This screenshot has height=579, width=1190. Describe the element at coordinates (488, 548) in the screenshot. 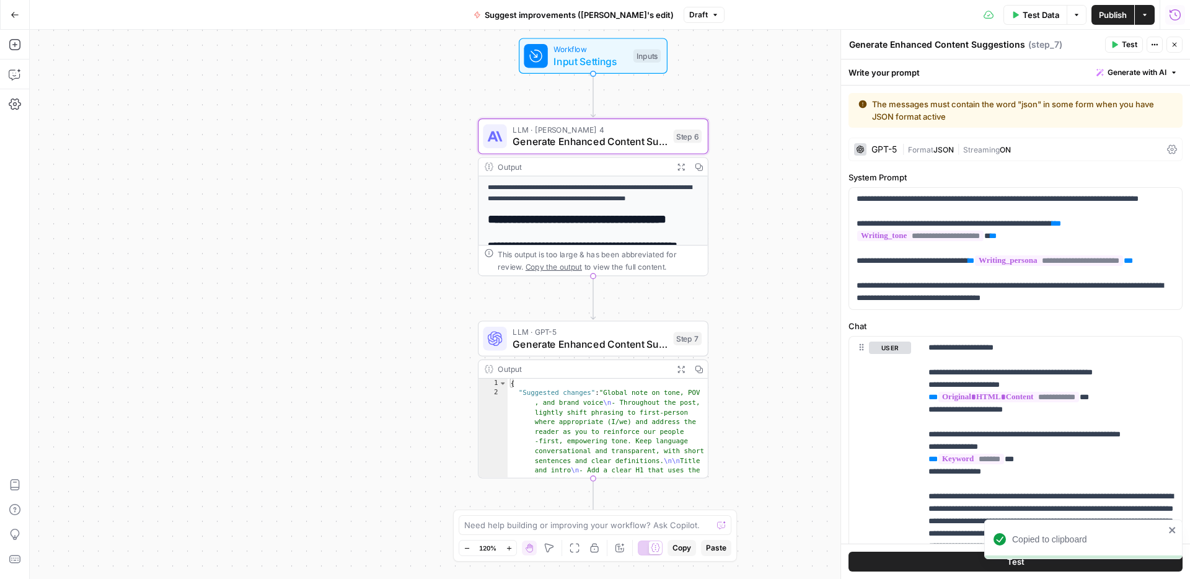

I see `span: 120%` at that location.